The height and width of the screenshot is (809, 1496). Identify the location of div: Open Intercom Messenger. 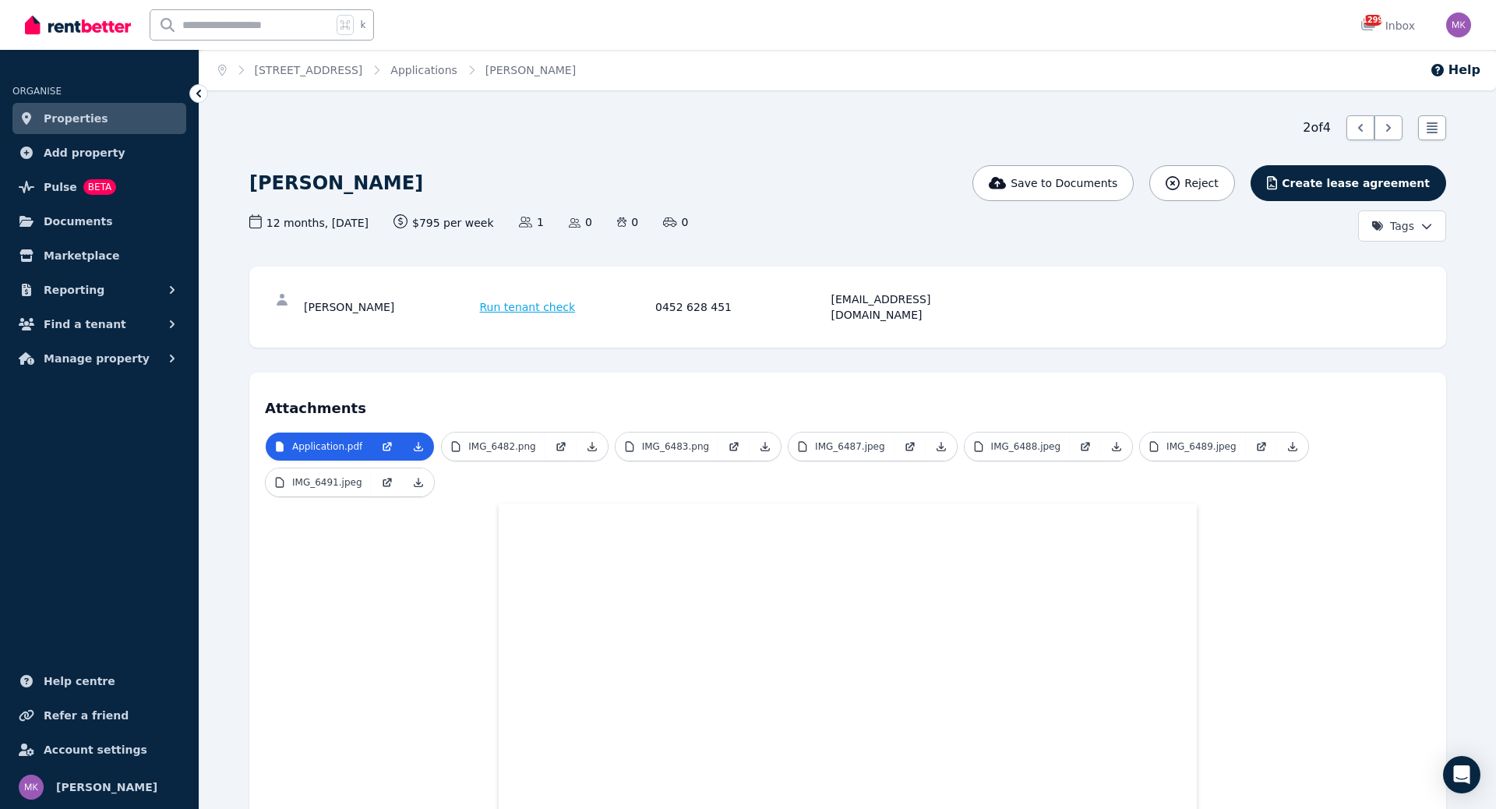
(1461, 774).